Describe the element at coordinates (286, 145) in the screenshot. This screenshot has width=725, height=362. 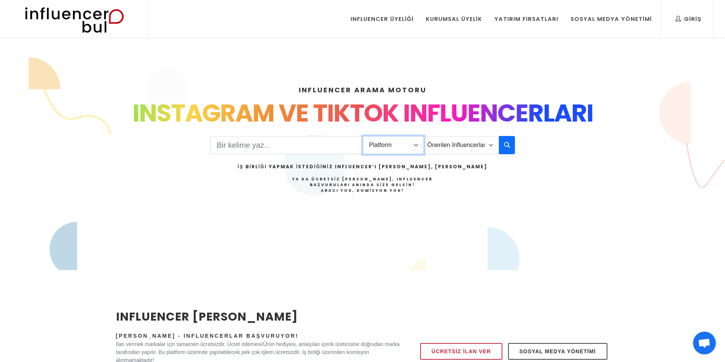
I see `input: Search` at that location.